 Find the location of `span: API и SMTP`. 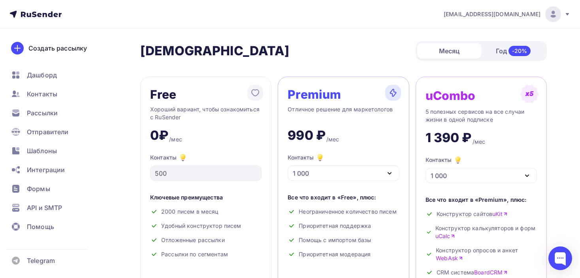

span: API и SMTP is located at coordinates (44, 208).